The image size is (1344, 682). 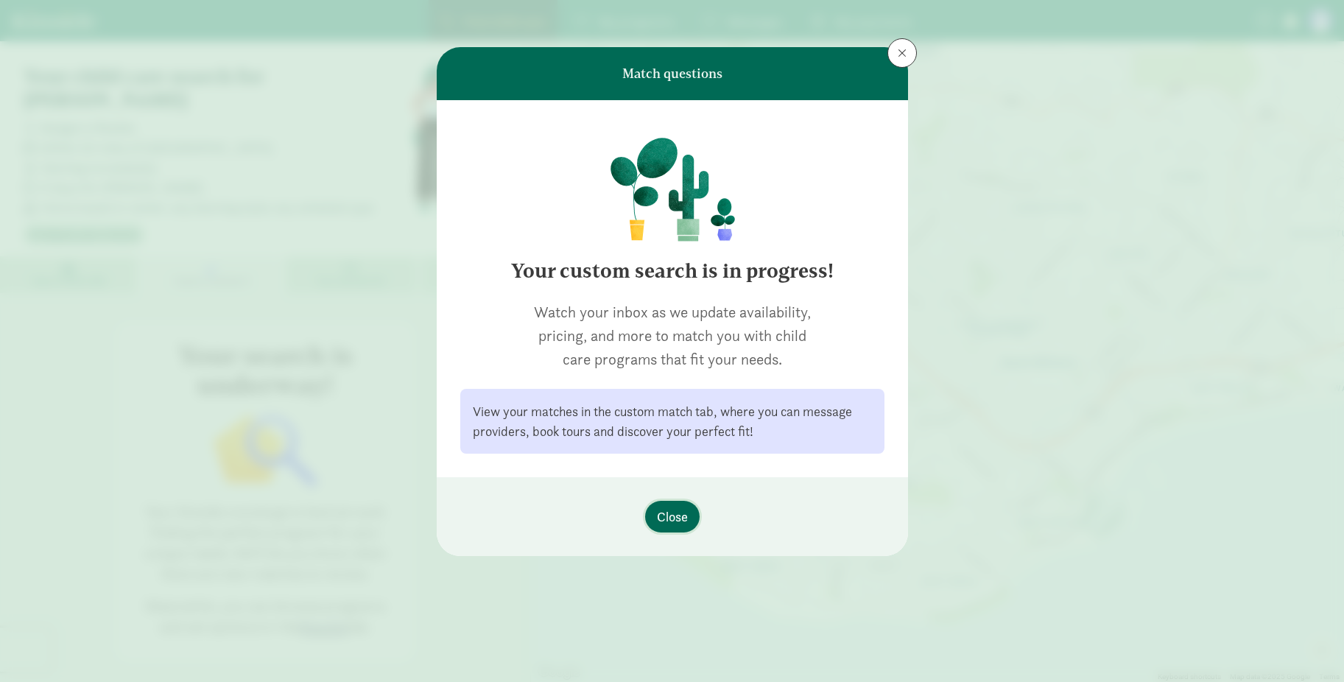 What do you see at coordinates (673, 74) in the screenshot?
I see `h6: Match questions` at bounding box center [673, 74].